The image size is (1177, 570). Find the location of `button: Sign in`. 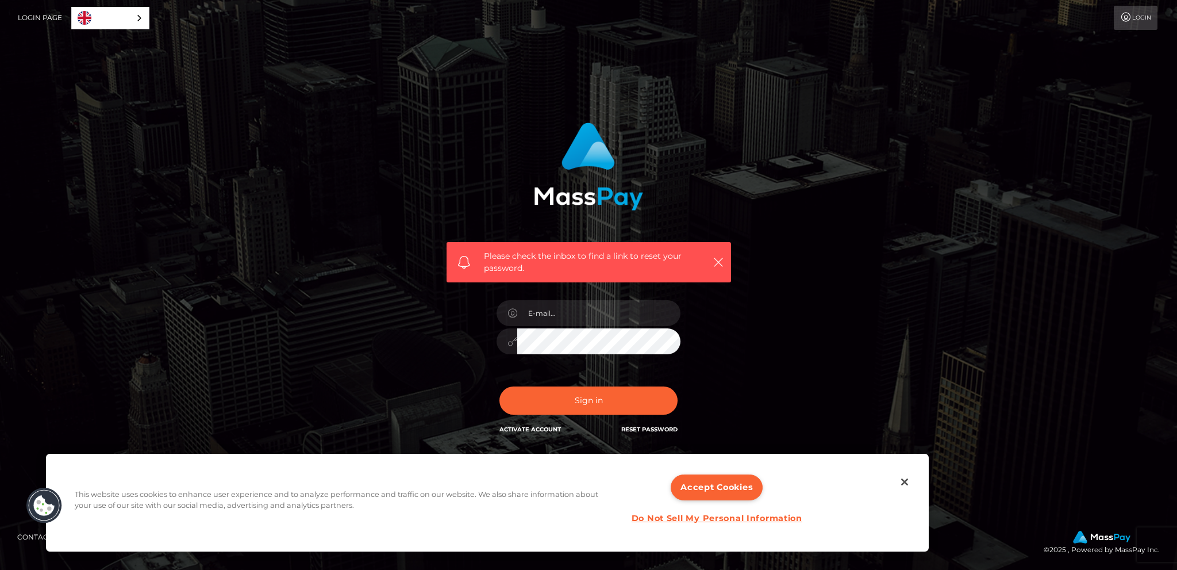

button: Sign in is located at coordinates (589, 400).